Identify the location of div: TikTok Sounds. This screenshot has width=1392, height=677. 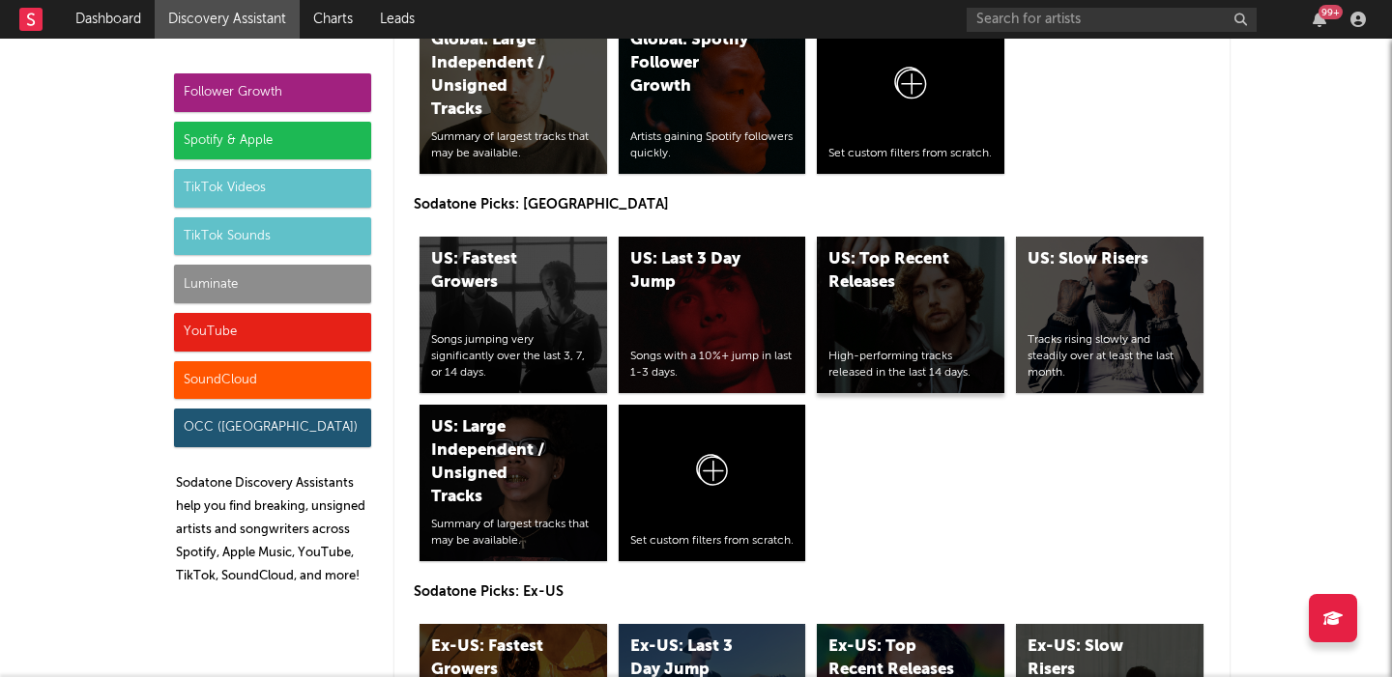
(273, 237).